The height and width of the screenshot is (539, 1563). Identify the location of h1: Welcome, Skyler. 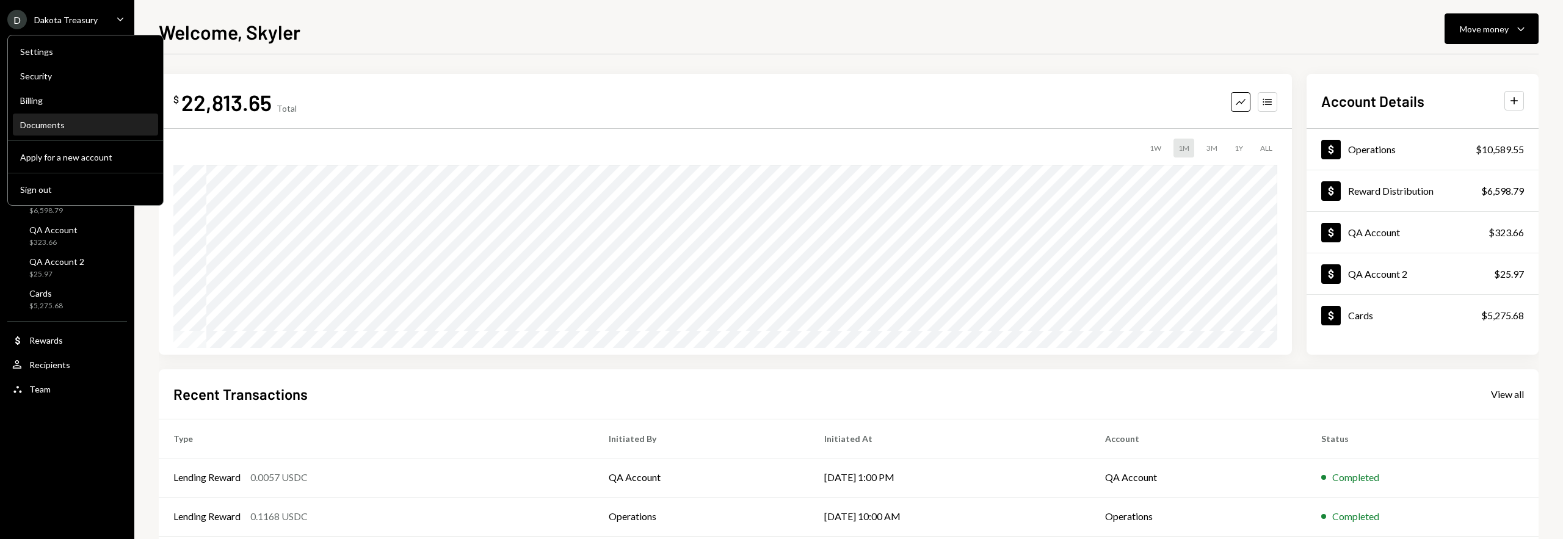
(230, 32).